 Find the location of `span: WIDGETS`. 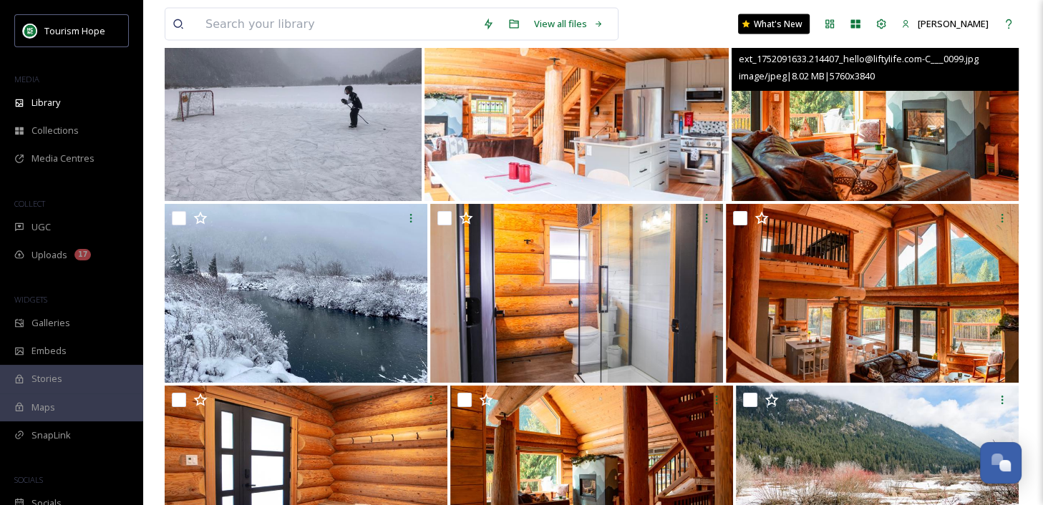

span: WIDGETS is located at coordinates (31, 299).